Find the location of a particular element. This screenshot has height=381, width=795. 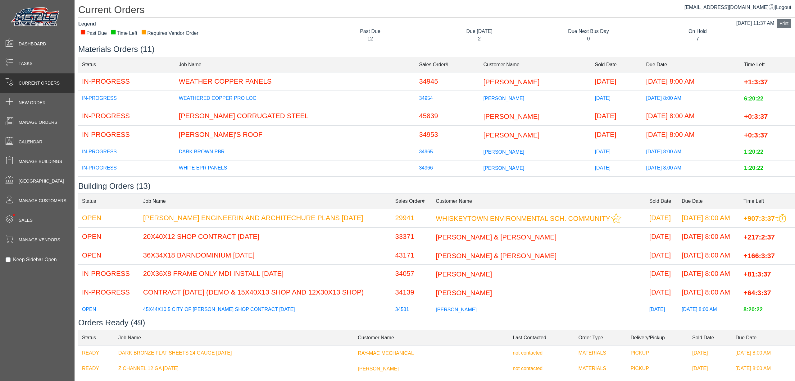

span: Manage Orders is located at coordinates (38, 122).